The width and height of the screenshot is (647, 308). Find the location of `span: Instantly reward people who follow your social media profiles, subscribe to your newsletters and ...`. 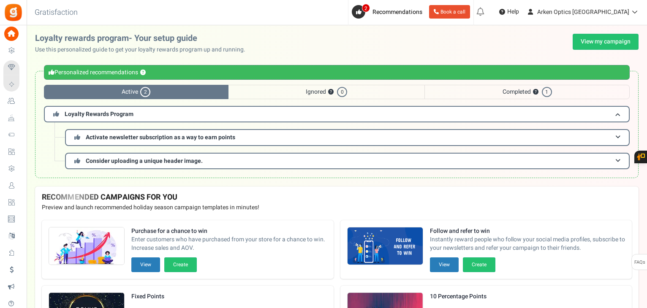

span: Instantly reward people who follow your social media profiles, subscribe to your newsletters and ... is located at coordinates (527, 244).